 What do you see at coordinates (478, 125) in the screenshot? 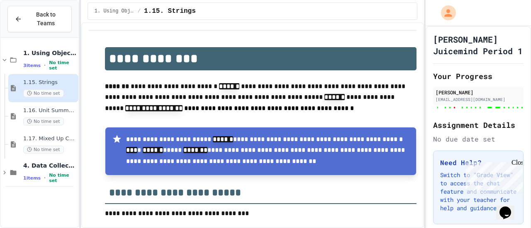
I see `h2: Assignment Details` at bounding box center [478, 125].